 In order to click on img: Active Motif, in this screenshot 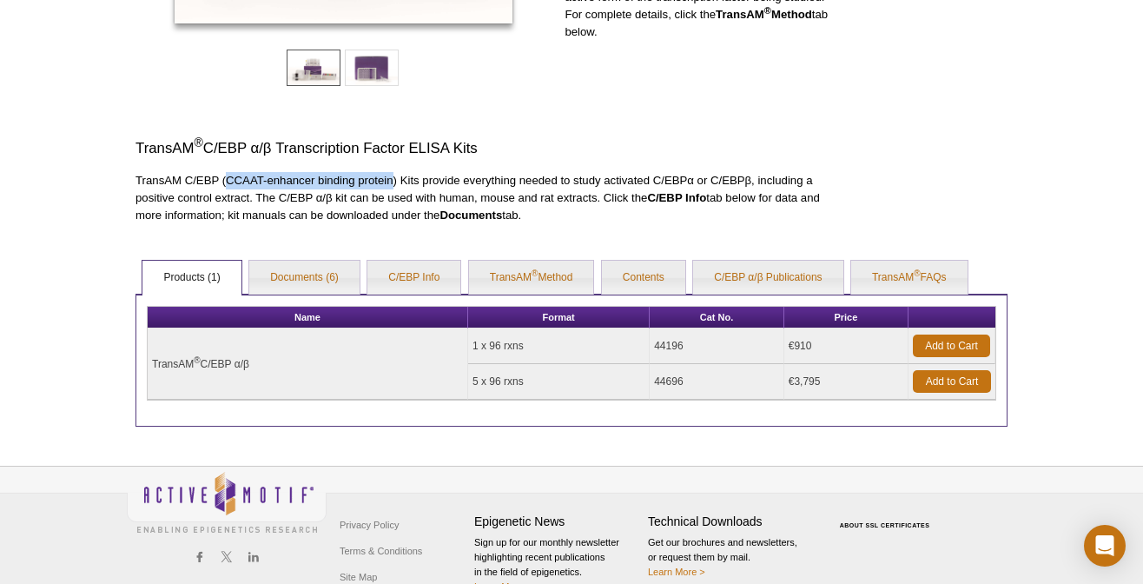, I will do `click(227, 501)`.